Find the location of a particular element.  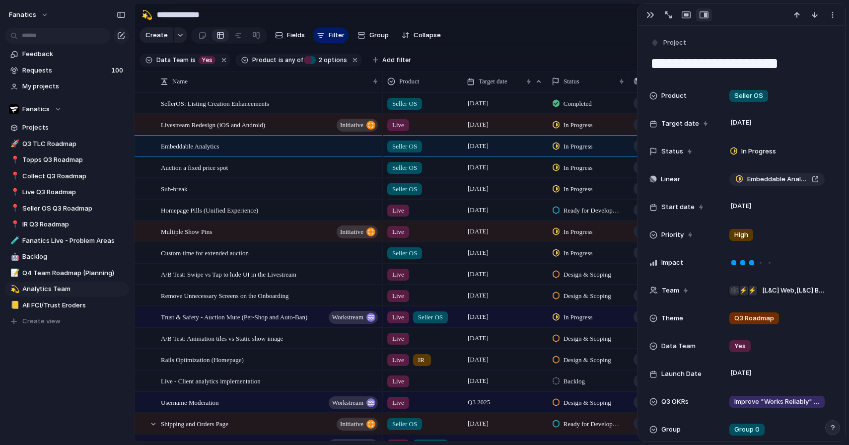

span: Team is located at coordinates (670, 290).